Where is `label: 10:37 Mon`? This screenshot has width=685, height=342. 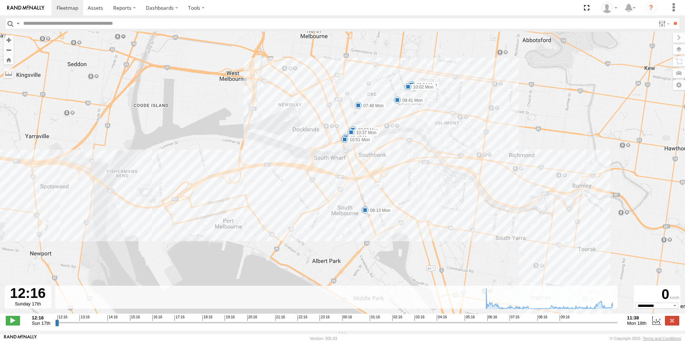 label: 10:37 Mon is located at coordinates (365, 133).